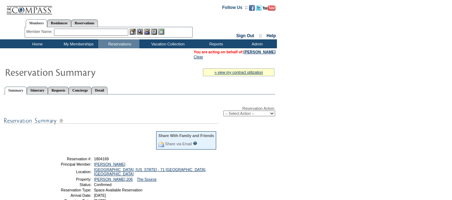 The width and height of the screenshot is (452, 200). I want to click on td: Principal Member:, so click(66, 164).